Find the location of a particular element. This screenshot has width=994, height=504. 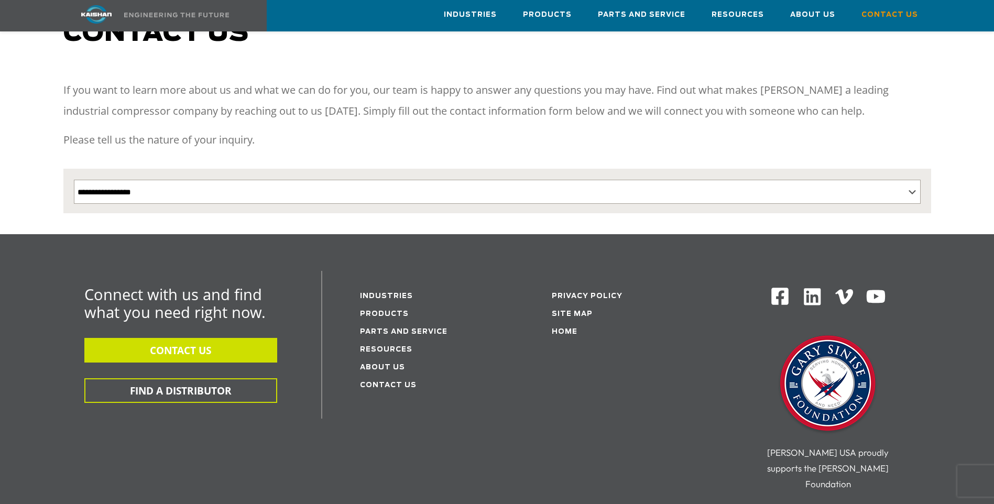

a: Parts and Service is located at coordinates (641, 15).